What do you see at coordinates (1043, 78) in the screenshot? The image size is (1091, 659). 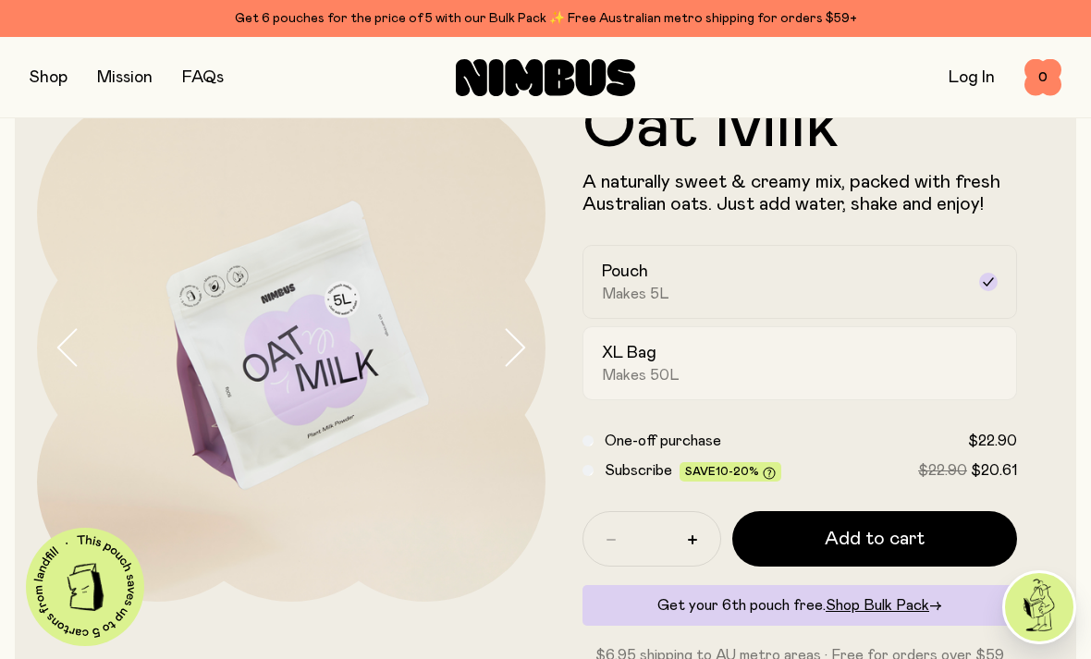 I see `button: 0` at bounding box center [1043, 78].